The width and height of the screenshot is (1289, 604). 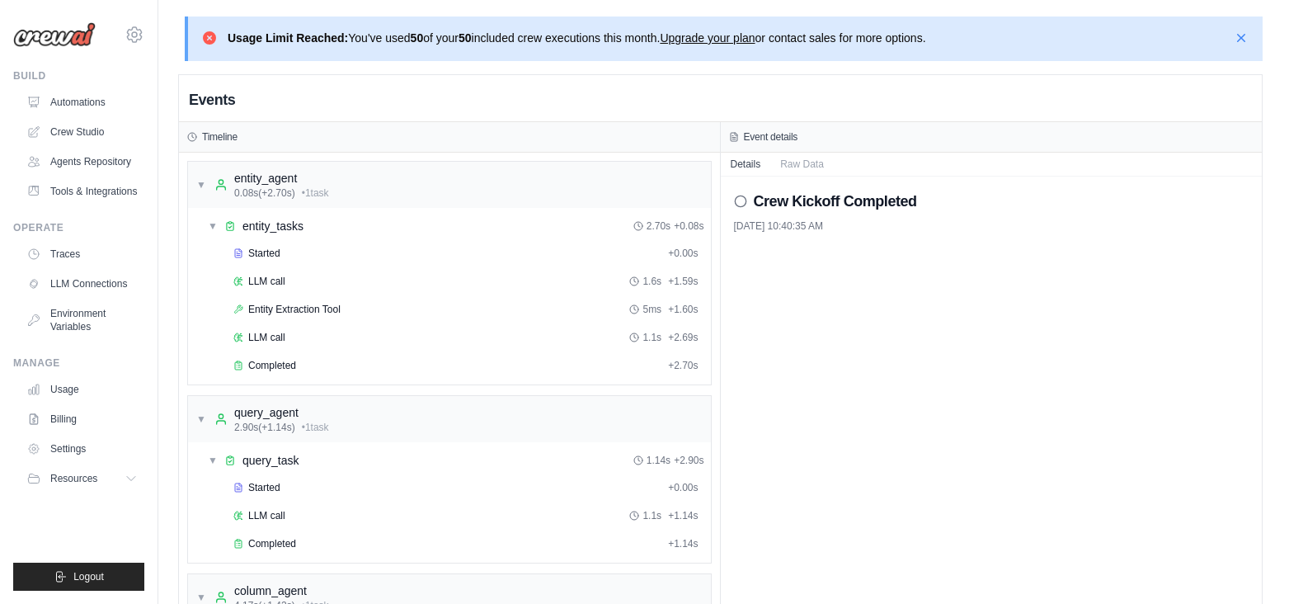 What do you see at coordinates (82, 389) in the screenshot?
I see `a: Usage` at bounding box center [82, 389].